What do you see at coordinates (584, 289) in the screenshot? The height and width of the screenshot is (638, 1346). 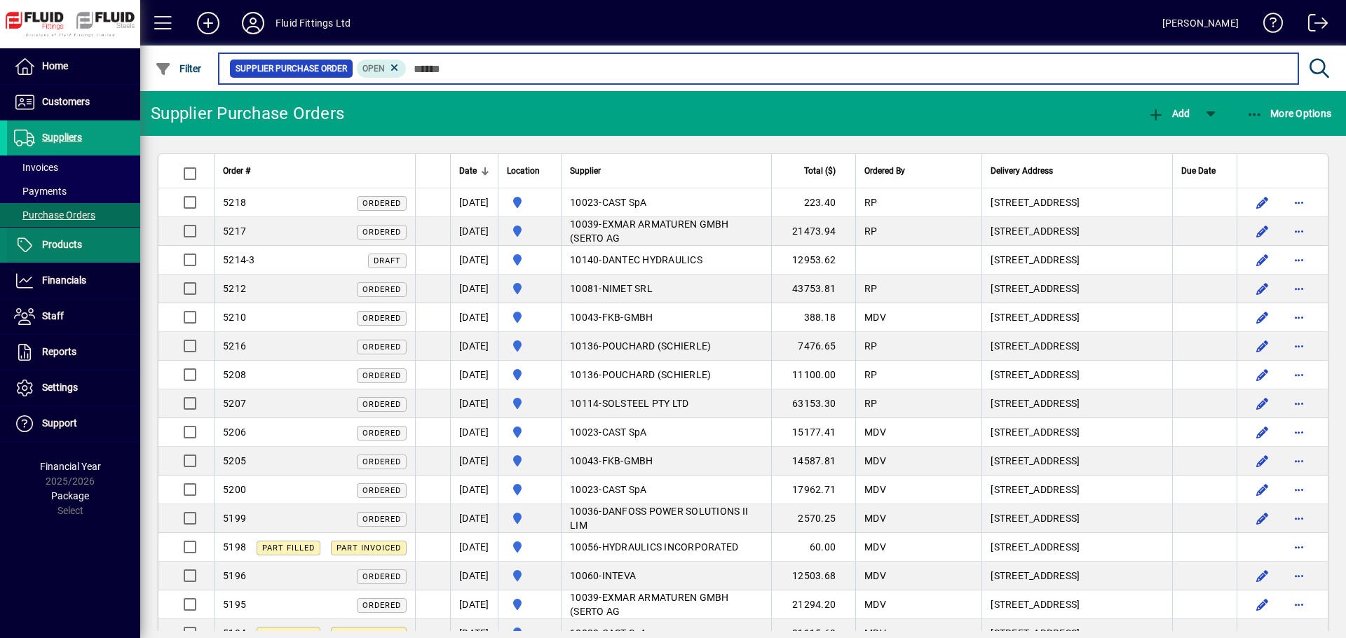 I see `span: 10081` at bounding box center [584, 289].